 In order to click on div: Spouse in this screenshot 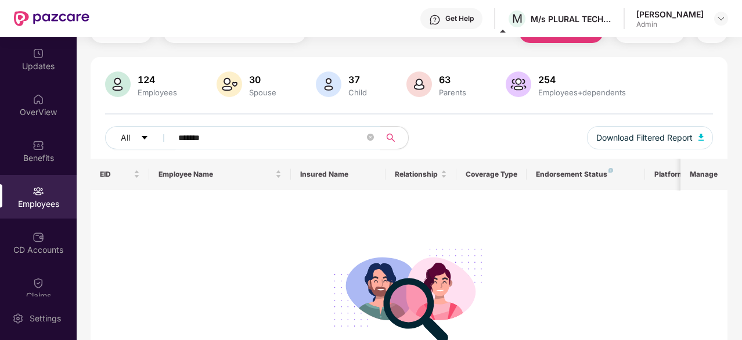, I will do `click(263, 92)`.